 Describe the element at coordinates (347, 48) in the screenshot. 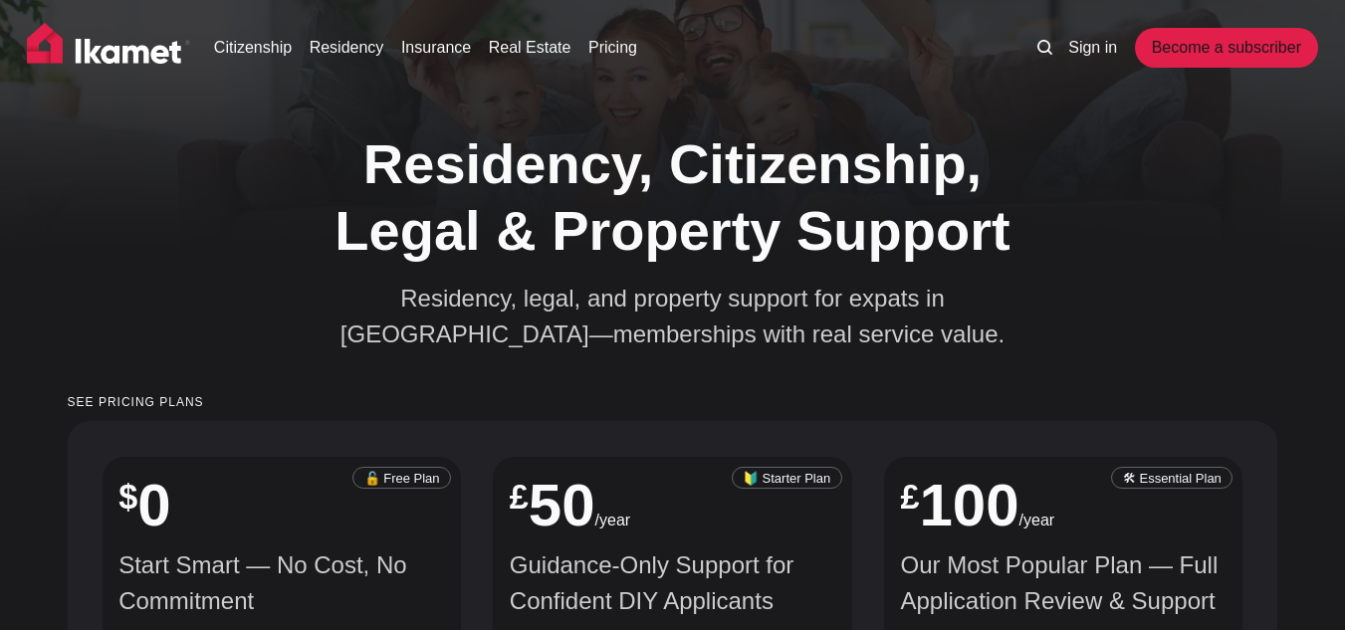

I see `a: Residency` at that location.